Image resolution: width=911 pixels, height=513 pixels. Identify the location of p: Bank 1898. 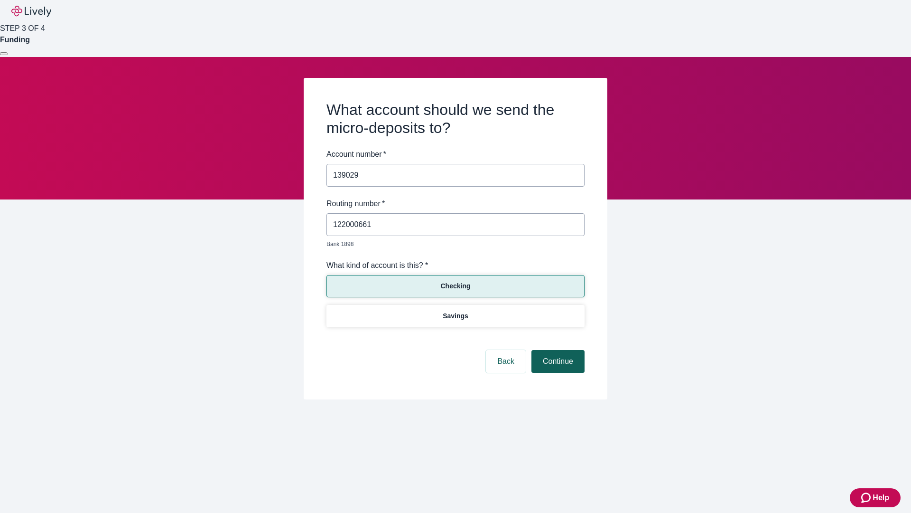
(452, 244).